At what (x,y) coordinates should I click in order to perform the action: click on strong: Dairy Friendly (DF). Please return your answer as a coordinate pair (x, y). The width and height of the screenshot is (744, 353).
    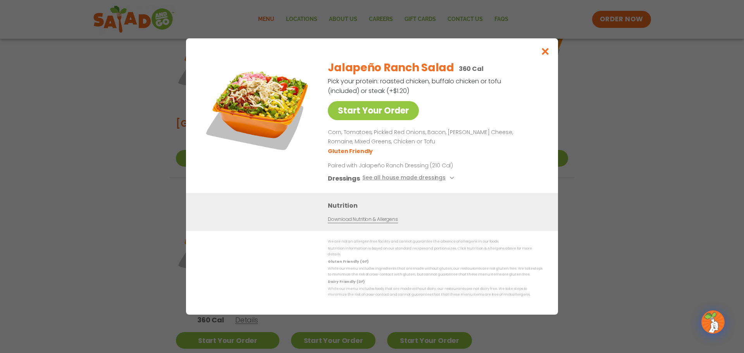
    Looking at the image, I should click on (346, 282).